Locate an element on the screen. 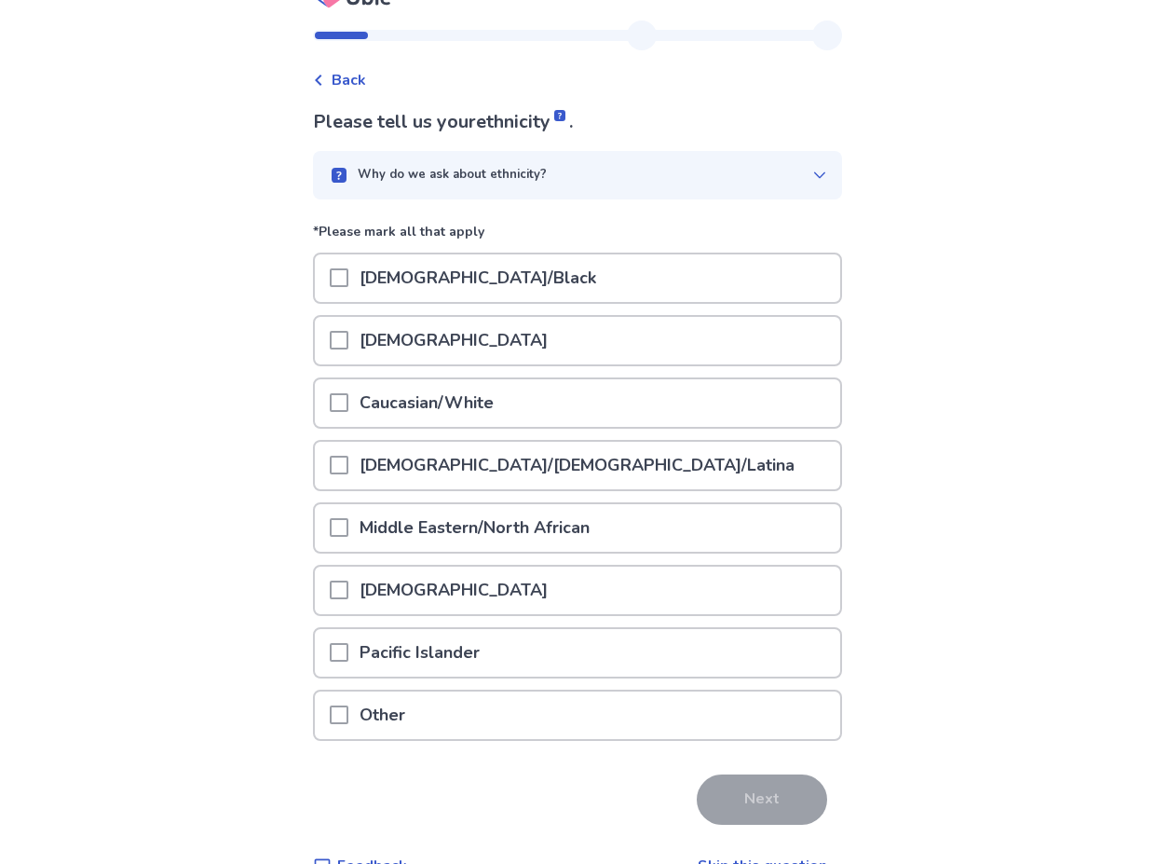 This screenshot has width=1155, height=864. p: Why do we ask about ethnicity? is located at coordinates (452, 175).